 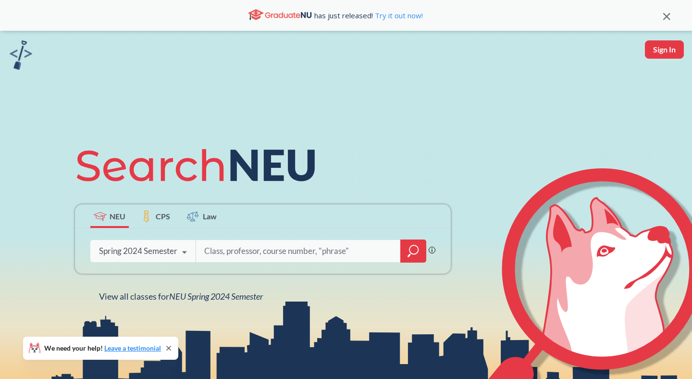 I want to click on span: CPS, so click(x=163, y=216).